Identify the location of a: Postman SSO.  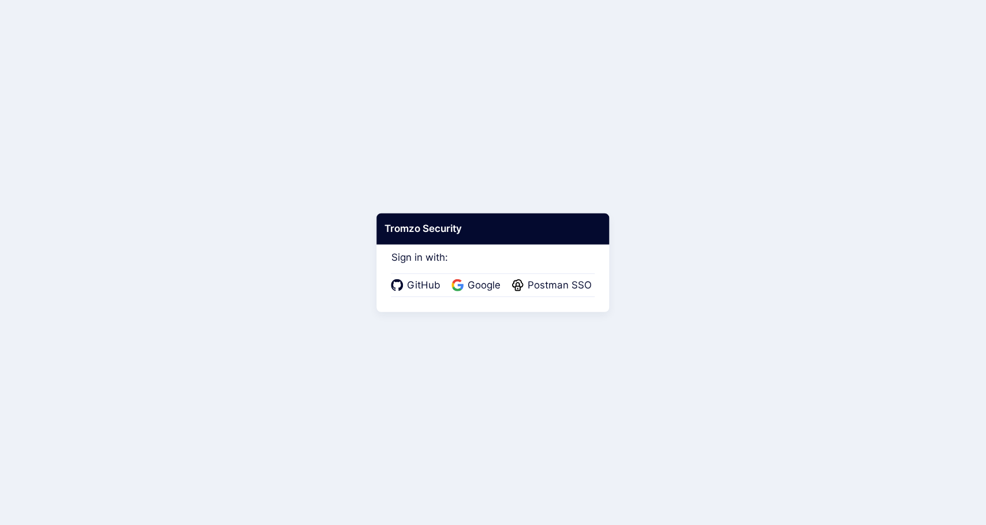
(554, 286).